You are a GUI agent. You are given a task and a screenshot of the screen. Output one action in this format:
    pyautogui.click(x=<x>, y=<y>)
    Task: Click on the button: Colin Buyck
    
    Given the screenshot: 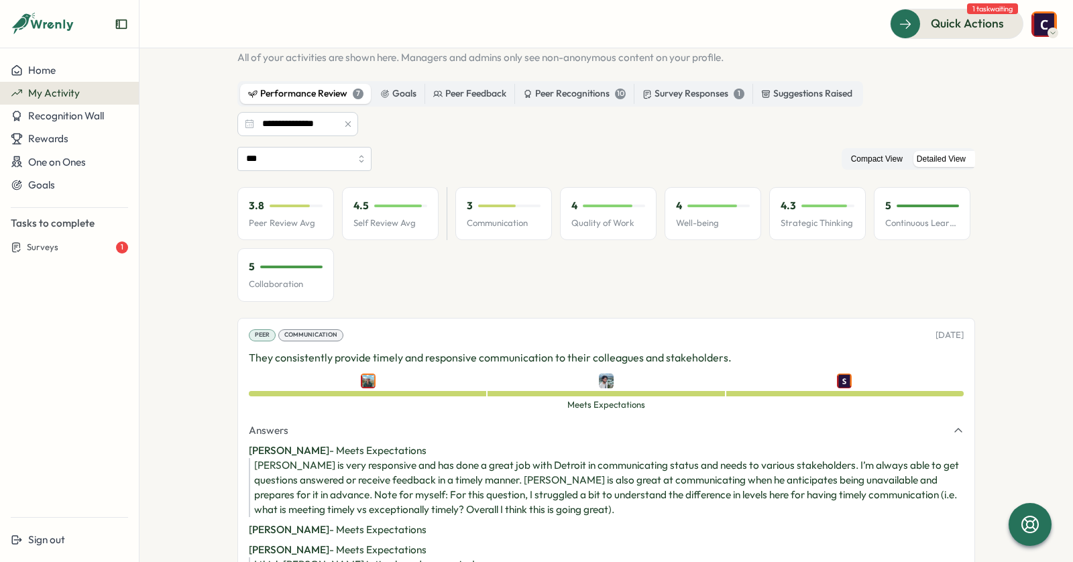 What is the action you would take?
    pyautogui.click(x=1045, y=24)
    